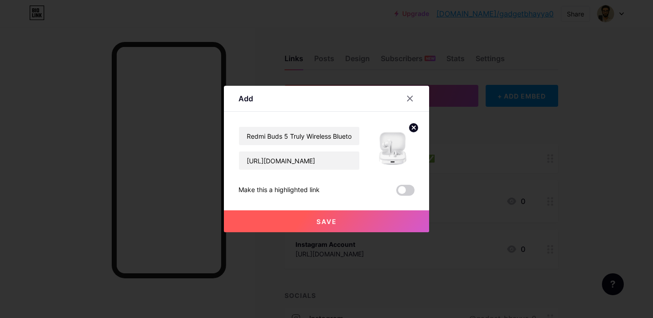 This screenshot has width=653, height=318. What do you see at coordinates (246, 98) in the screenshot?
I see `div: Add` at bounding box center [246, 98].